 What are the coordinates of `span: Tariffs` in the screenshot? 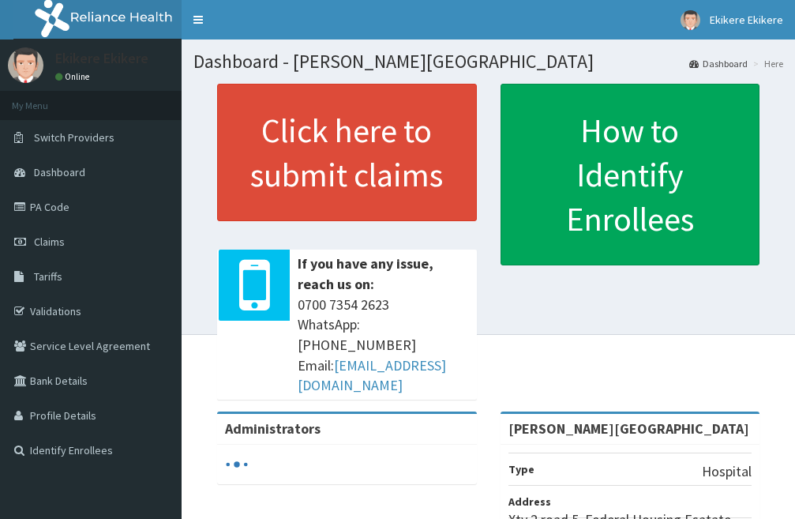 It's located at (48, 276).